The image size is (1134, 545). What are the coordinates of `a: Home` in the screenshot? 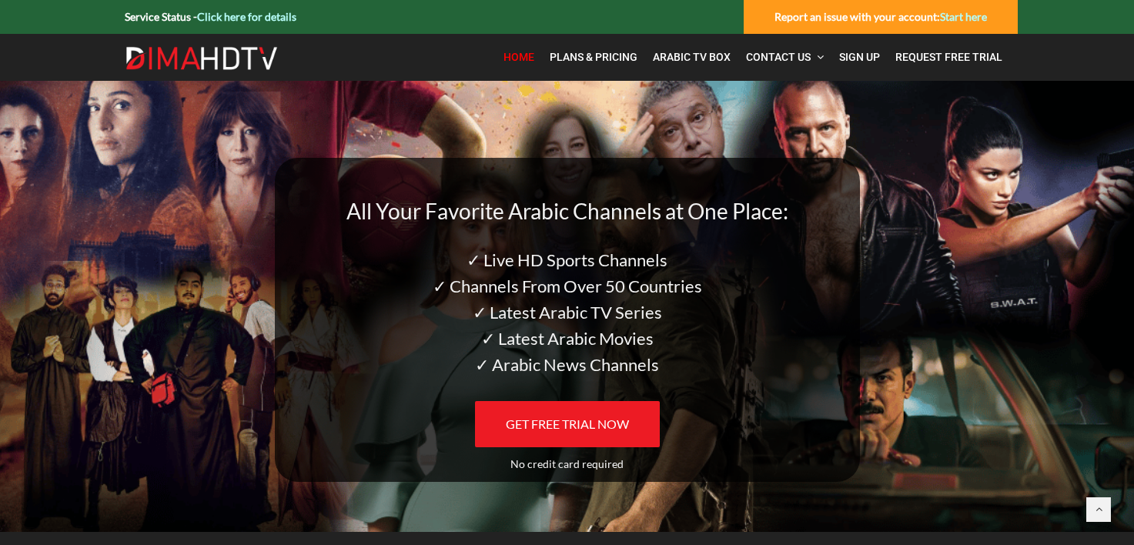 It's located at (519, 57).